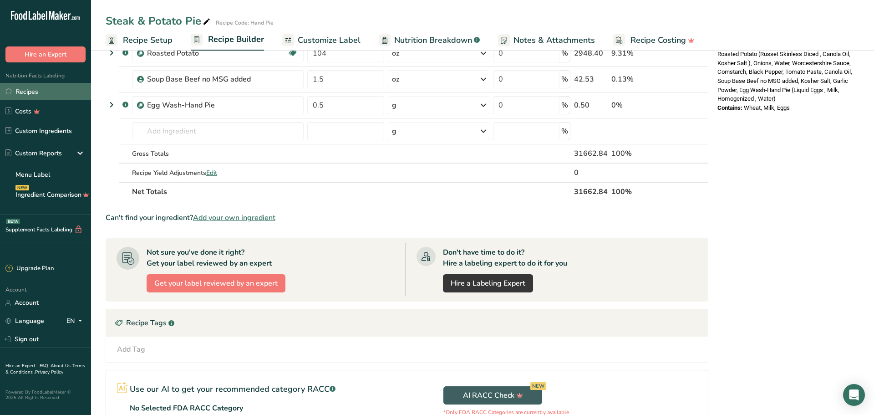 Image resolution: width=874 pixels, height=415 pixels. What do you see at coordinates (638, 191) in the screenshot?
I see `th: 100%` at bounding box center [638, 191].